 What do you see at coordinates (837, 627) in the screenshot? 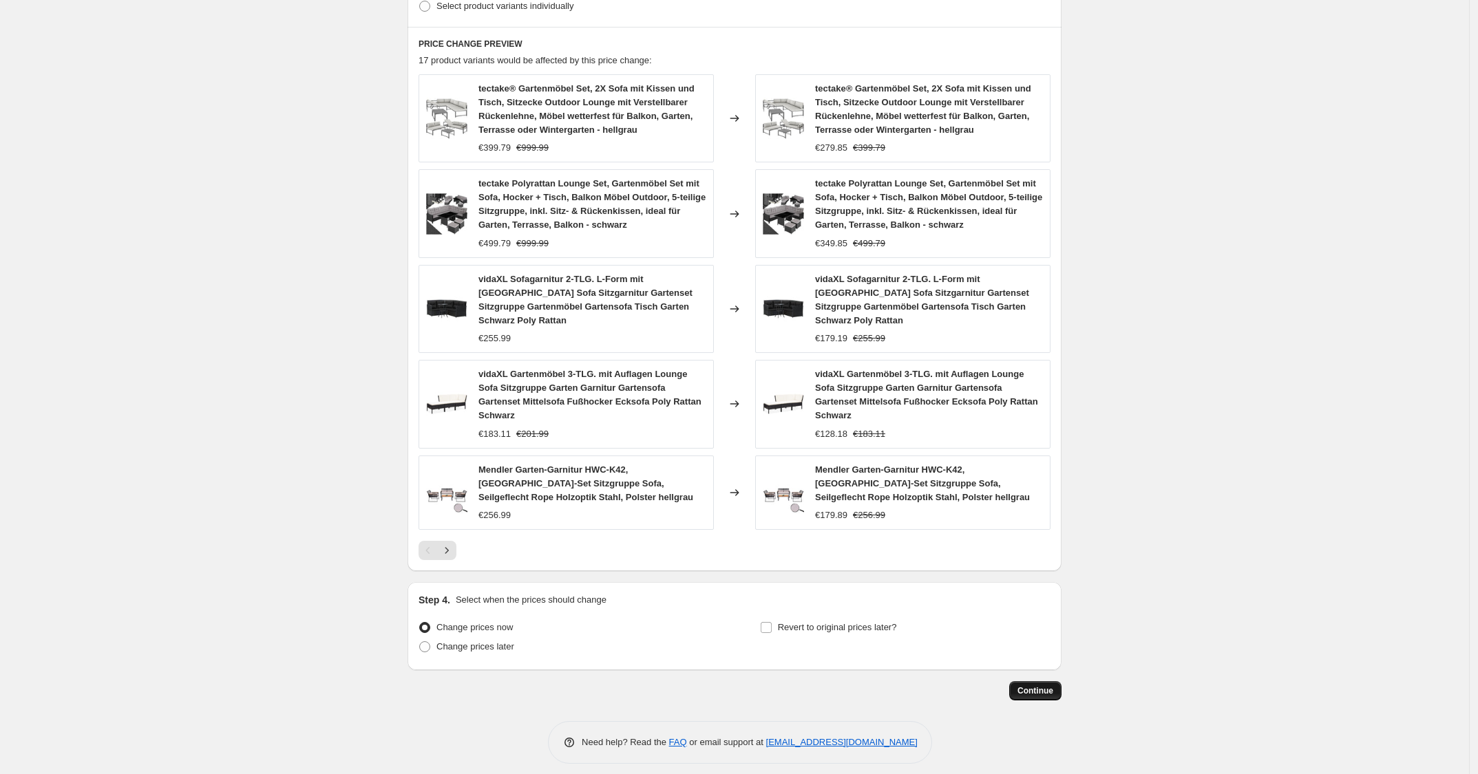
I see `span: Revert to original prices later?` at bounding box center [837, 627].